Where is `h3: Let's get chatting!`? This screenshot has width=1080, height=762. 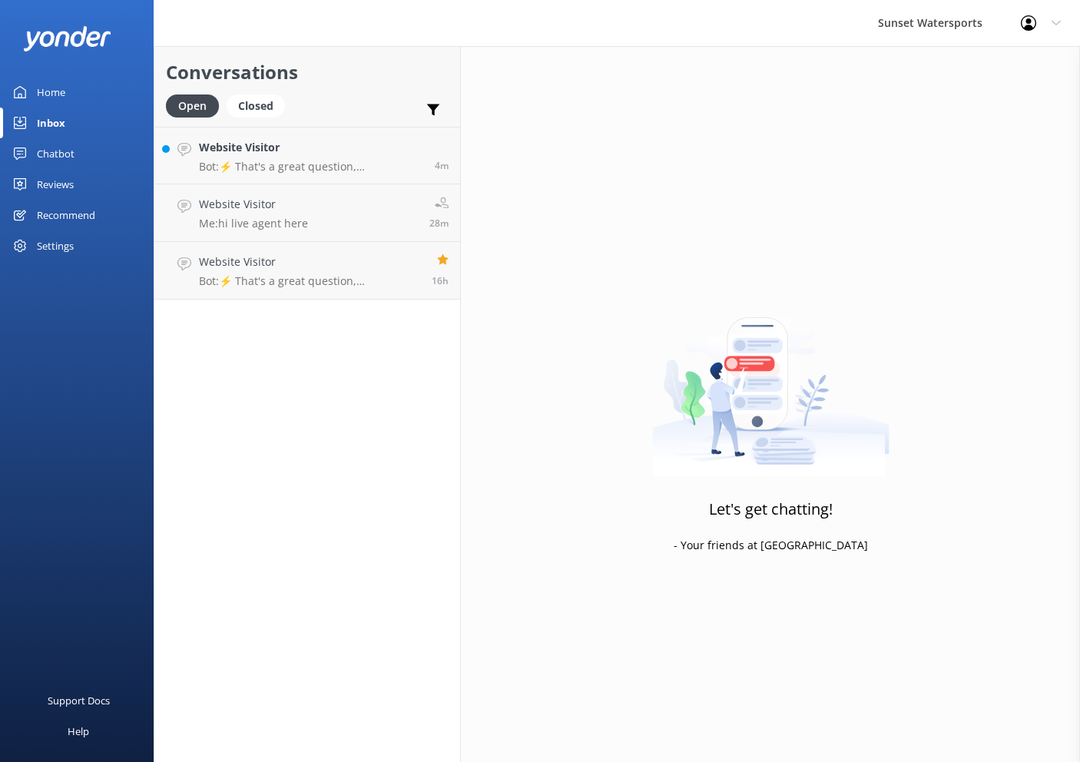 h3: Let's get chatting! is located at coordinates (771, 509).